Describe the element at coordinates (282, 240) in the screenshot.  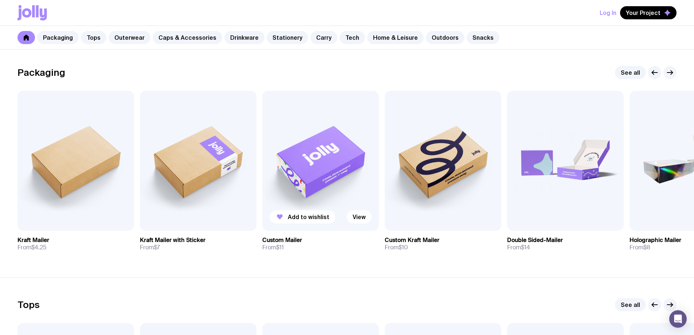
I see `h3: Custom Mailer` at that location.